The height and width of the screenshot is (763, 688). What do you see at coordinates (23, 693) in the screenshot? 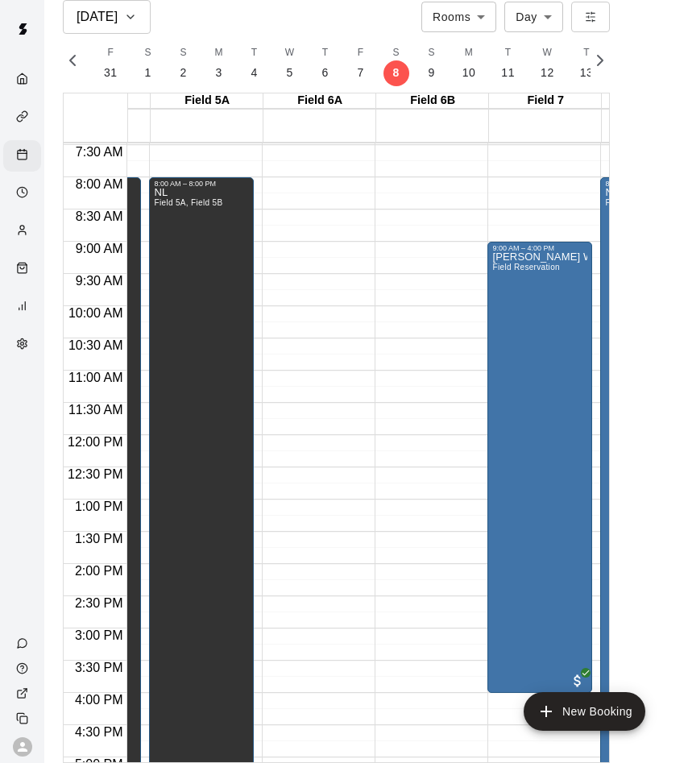
I see `a: View public page` at bounding box center [23, 693].